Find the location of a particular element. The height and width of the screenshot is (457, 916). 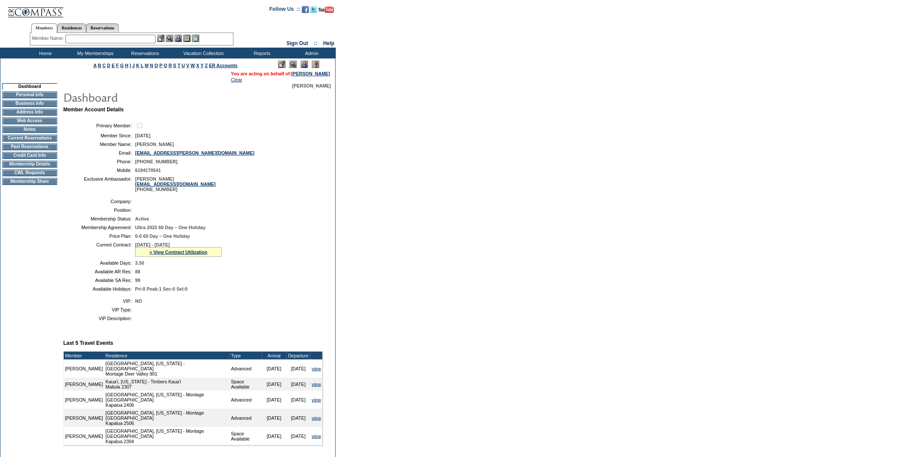

span: Active is located at coordinates (142, 219).